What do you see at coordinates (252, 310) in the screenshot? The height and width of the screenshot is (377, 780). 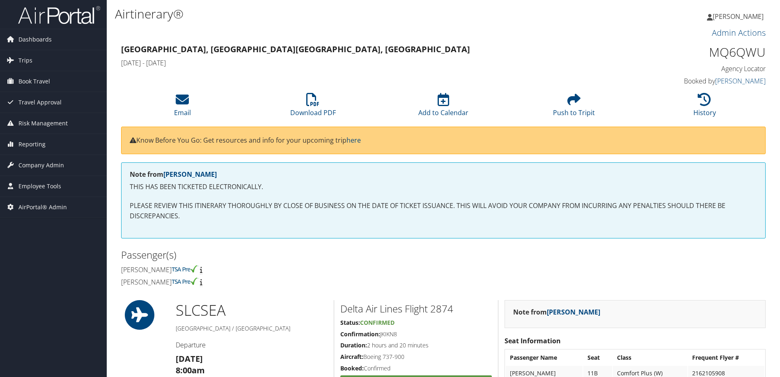 I see `h1: SLC SEA` at bounding box center [252, 310].